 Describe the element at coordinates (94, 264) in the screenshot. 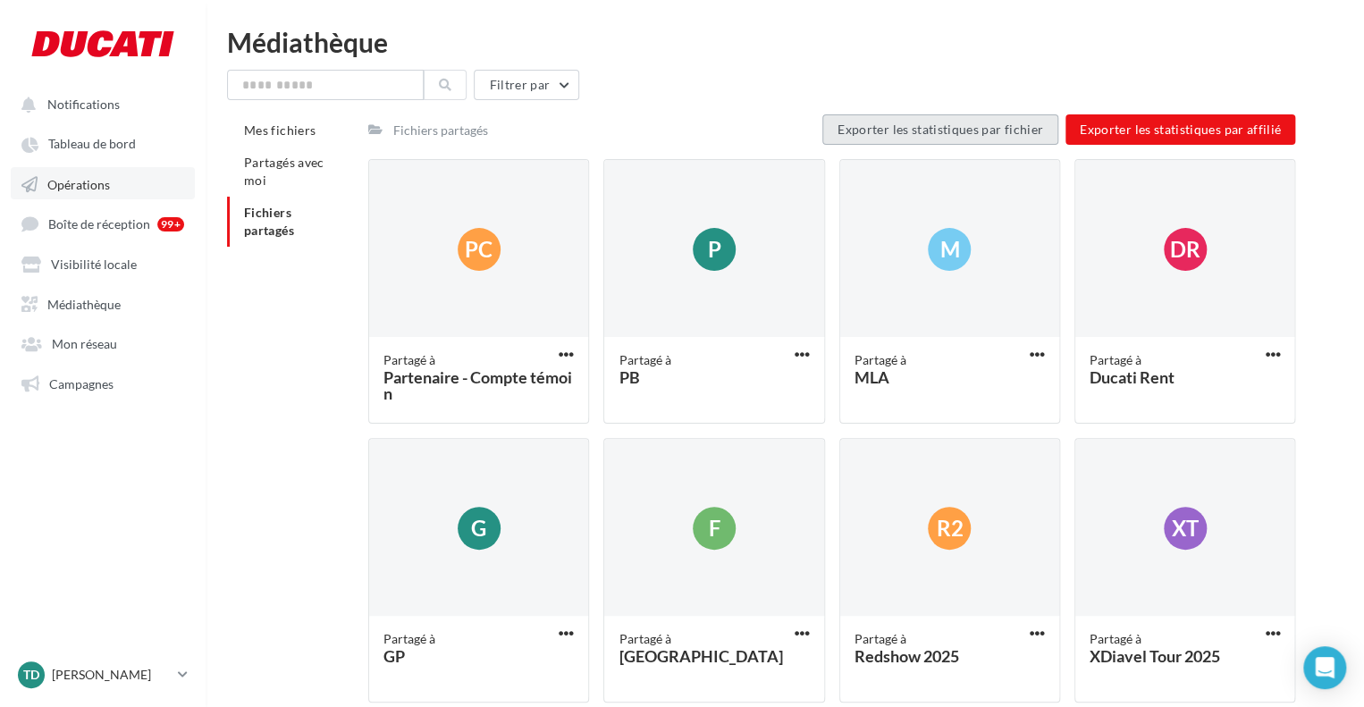

I see `span: Visibilité locale` at that location.